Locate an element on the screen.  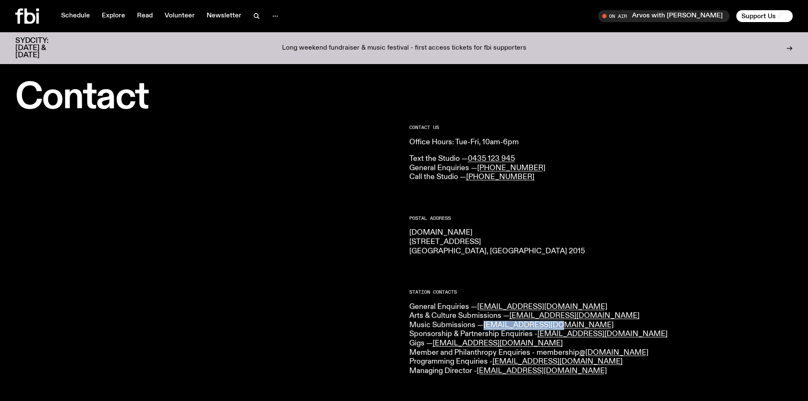
p: Text the Studio — General Enquiries — Call the Studio — is located at coordinates (601, 168).